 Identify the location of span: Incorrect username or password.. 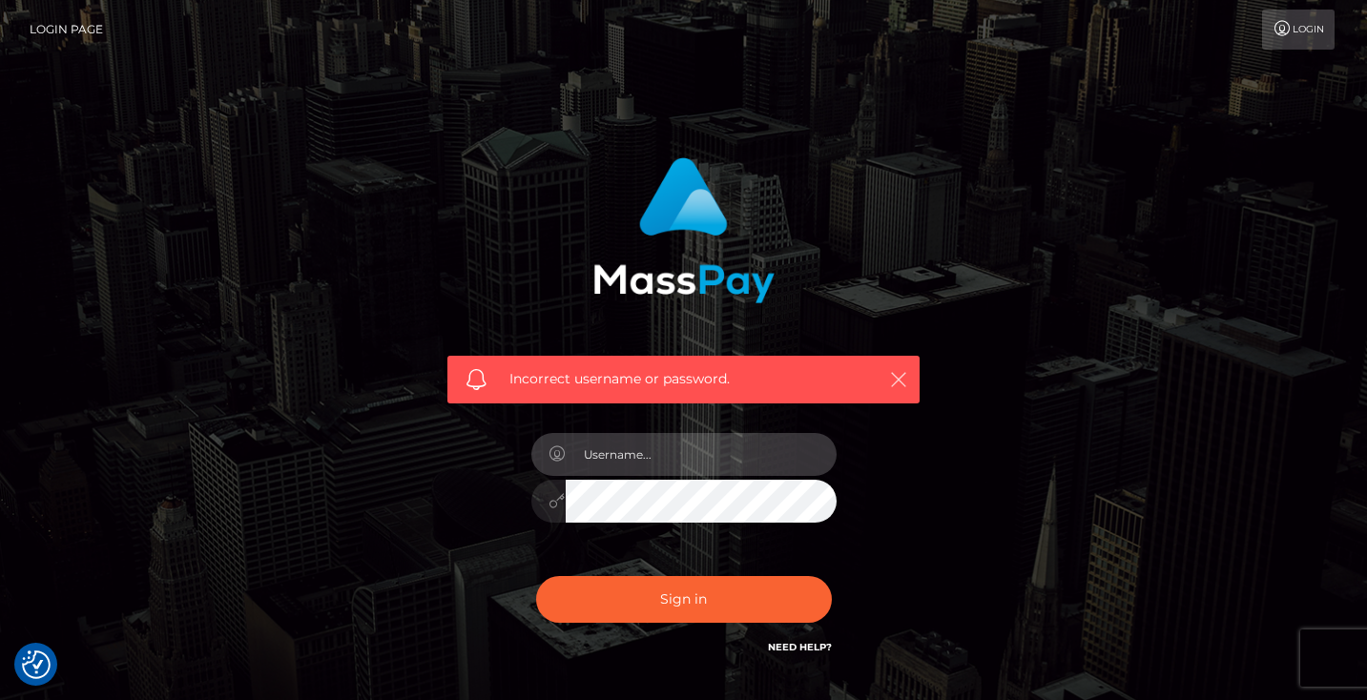
(683, 379).